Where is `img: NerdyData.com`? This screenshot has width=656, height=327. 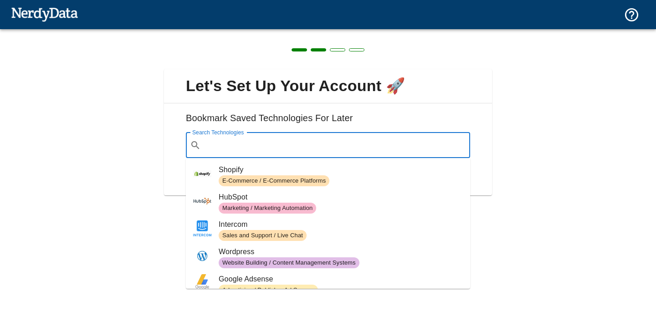
img: NerdyData.com is located at coordinates (44, 14).